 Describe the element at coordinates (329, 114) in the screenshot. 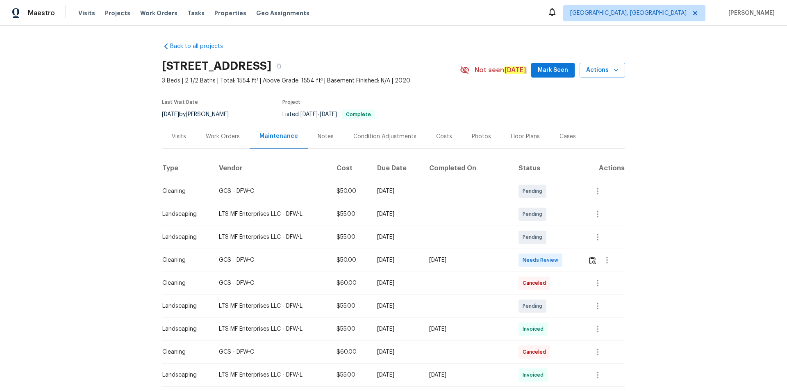

I see `span: Listed` at that location.